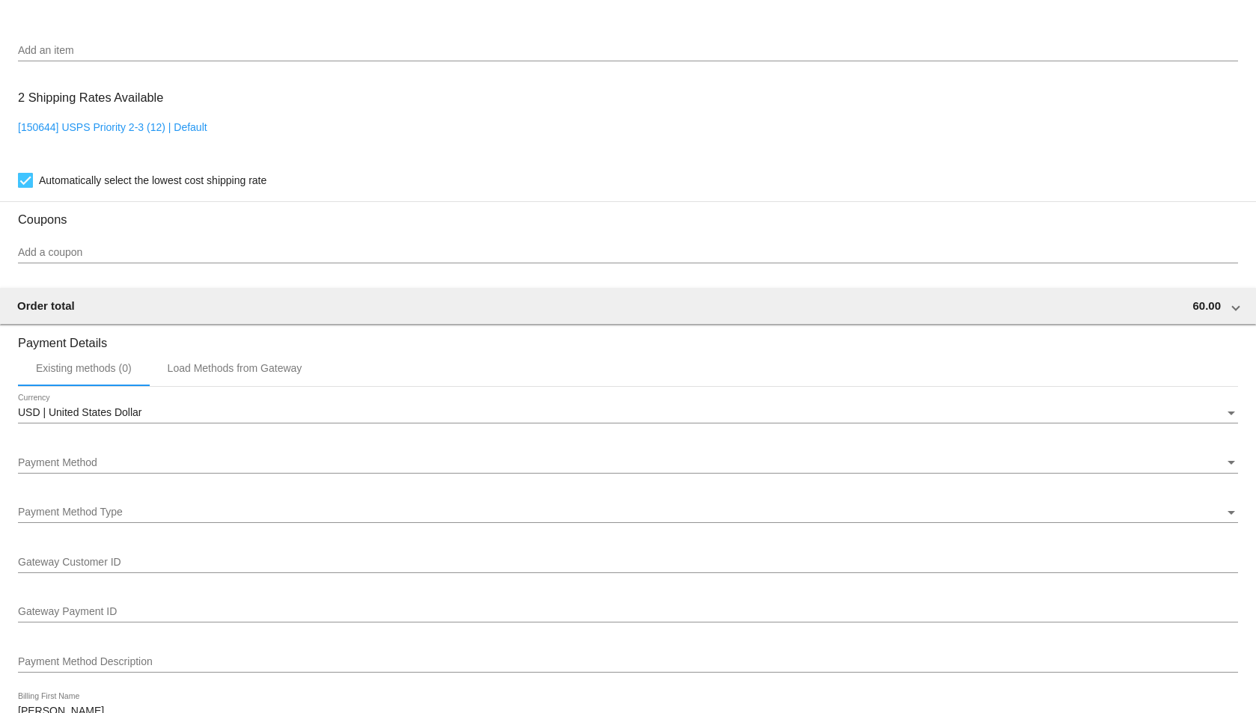 Image resolution: width=1256 pixels, height=713 pixels. I want to click on span: 60.00, so click(1206, 305).